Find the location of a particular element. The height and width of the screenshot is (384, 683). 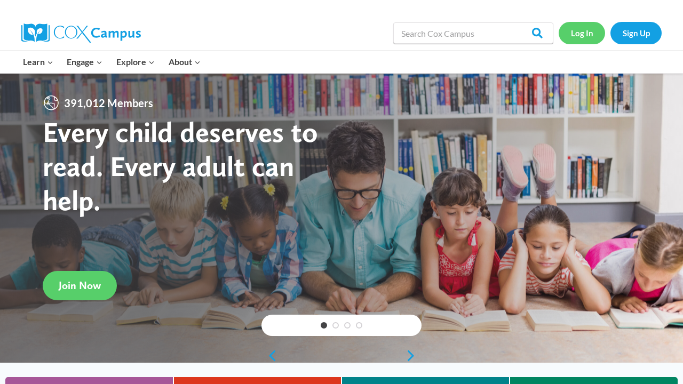

a: 1 is located at coordinates (324, 326).